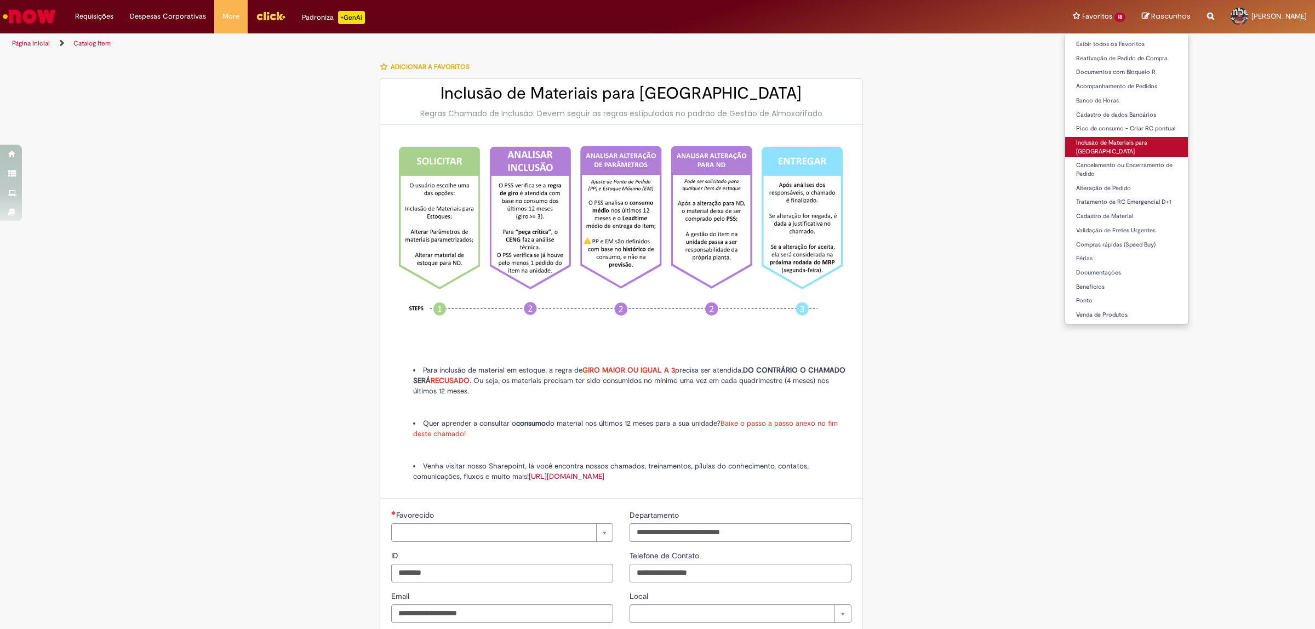 This screenshot has width=1315, height=629. I want to click on a: Rascunhos, so click(1166, 16).